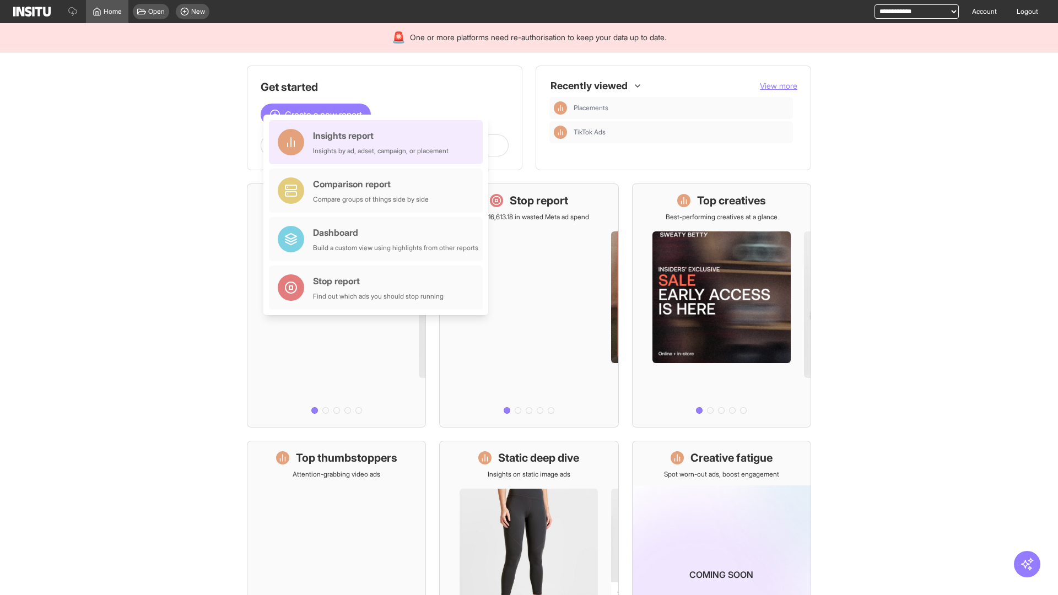 Image resolution: width=1058 pixels, height=595 pixels. Describe the element at coordinates (538, 37) in the screenshot. I see `span: One or more platforms need re-authorisation to keep your data up to date.` at that location.